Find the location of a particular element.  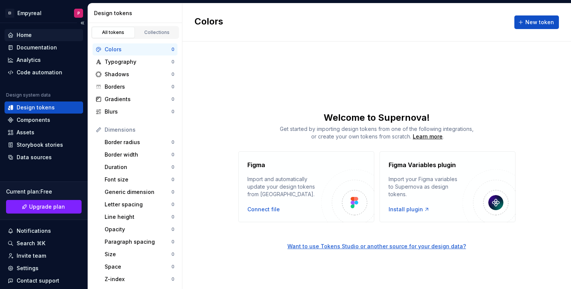

div: Generic dimension is located at coordinates (138, 192).